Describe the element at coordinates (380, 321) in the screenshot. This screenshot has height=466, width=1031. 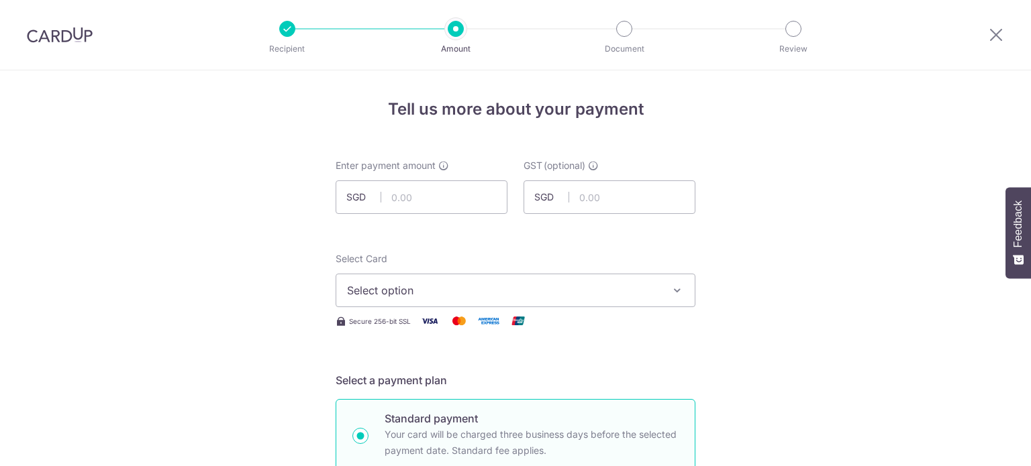
I see `span: Secure 256-bit SSL` at that location.